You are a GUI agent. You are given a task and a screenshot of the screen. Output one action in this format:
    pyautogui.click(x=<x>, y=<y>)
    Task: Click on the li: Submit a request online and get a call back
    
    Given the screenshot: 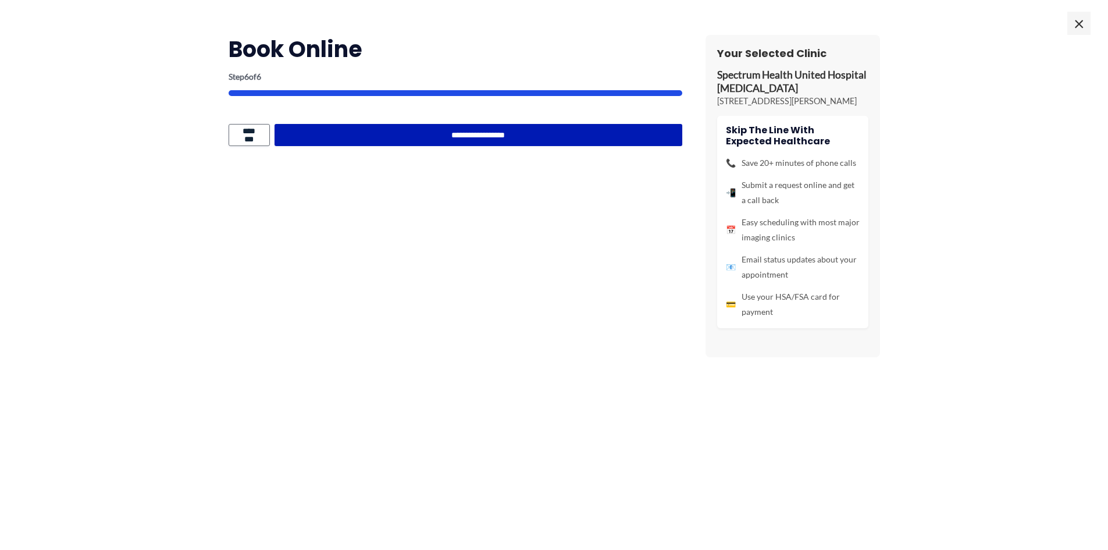 What is the action you would take?
    pyautogui.click(x=793, y=193)
    